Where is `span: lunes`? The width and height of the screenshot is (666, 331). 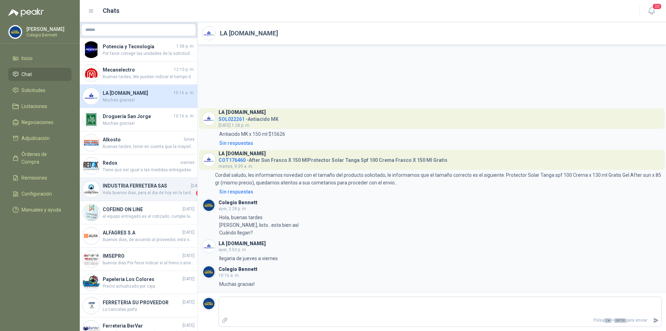 span: lunes is located at coordinates (189, 139).